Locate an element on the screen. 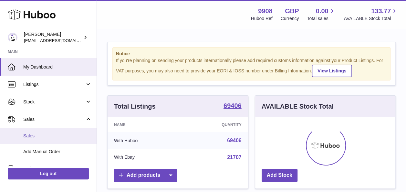 This screenshot has height=192, width=406. div: Currency is located at coordinates (289, 18).